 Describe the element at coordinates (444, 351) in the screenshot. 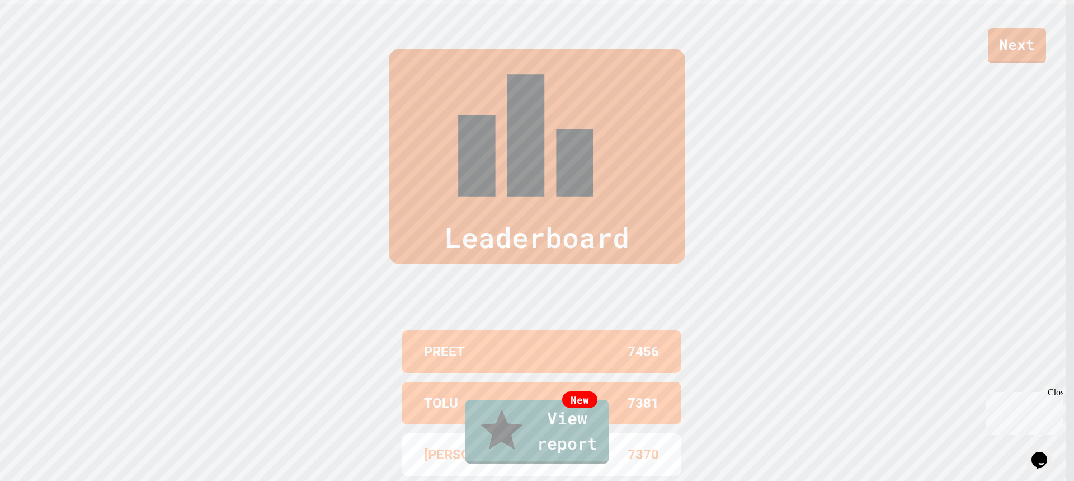

I see `p: PREET` at that location.